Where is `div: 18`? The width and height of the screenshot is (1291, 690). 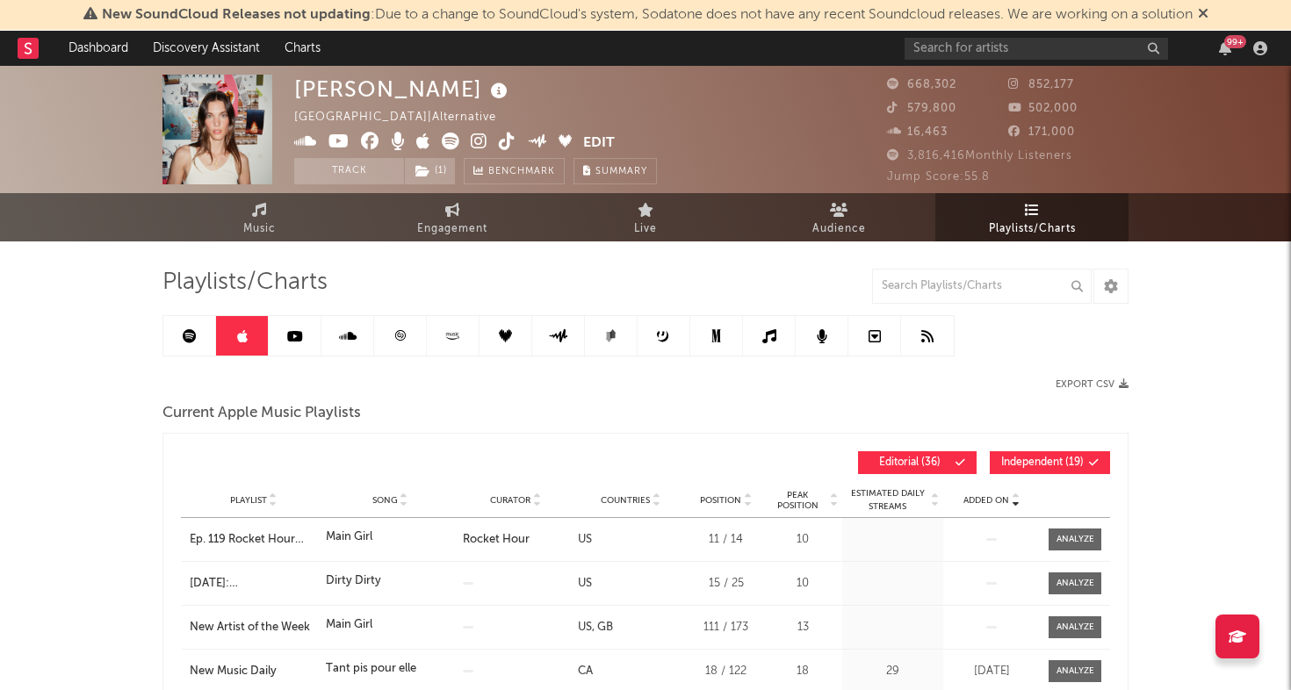 div: 18 is located at coordinates (803, 672).